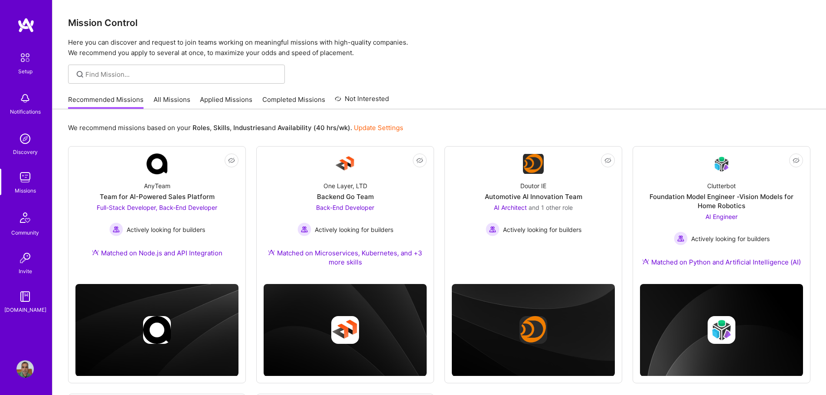 The height and width of the screenshot is (395, 826). What do you see at coordinates (25, 232) in the screenshot?
I see `div: Community` at bounding box center [25, 232].